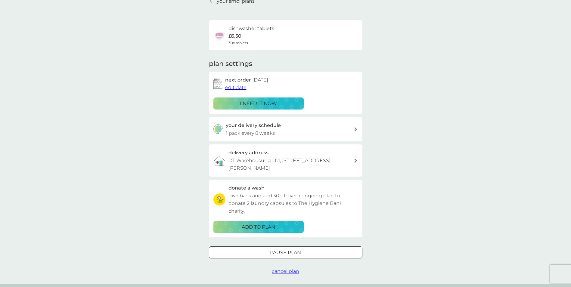 The width and height of the screenshot is (571, 287). Describe the element at coordinates (235, 36) in the screenshot. I see `p: £6.50` at that location.